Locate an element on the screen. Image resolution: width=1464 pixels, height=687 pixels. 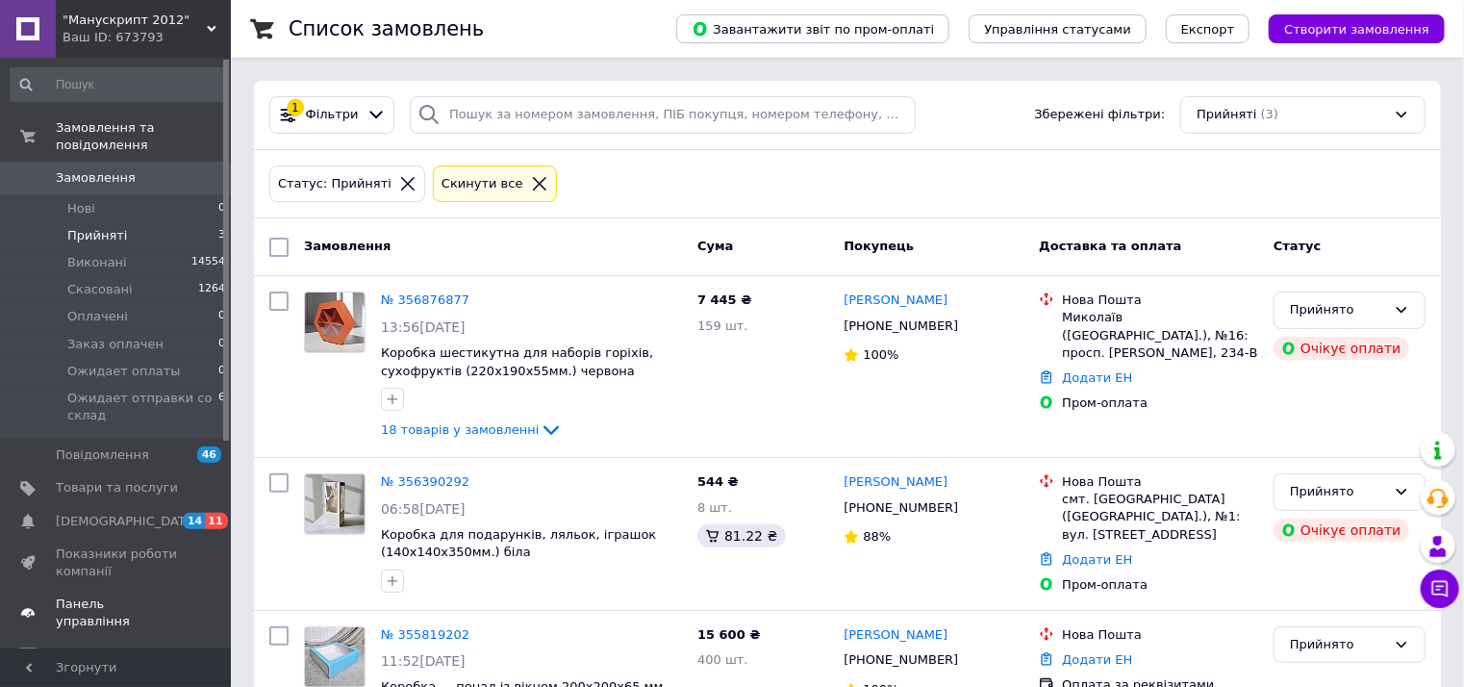
span: Скасовані is located at coordinates (100, 290).